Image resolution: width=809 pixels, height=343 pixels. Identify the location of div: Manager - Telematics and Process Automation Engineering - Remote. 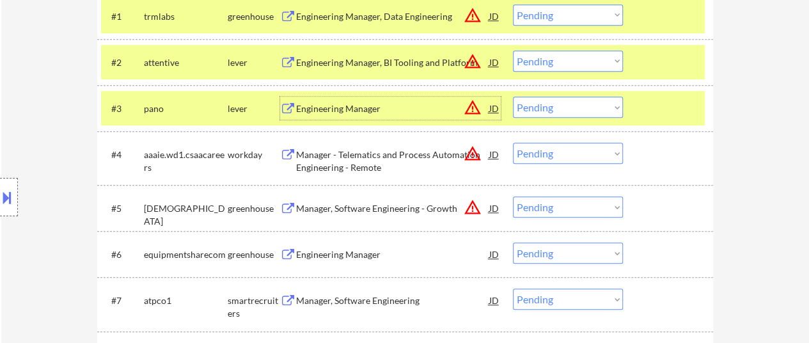
(393, 161).